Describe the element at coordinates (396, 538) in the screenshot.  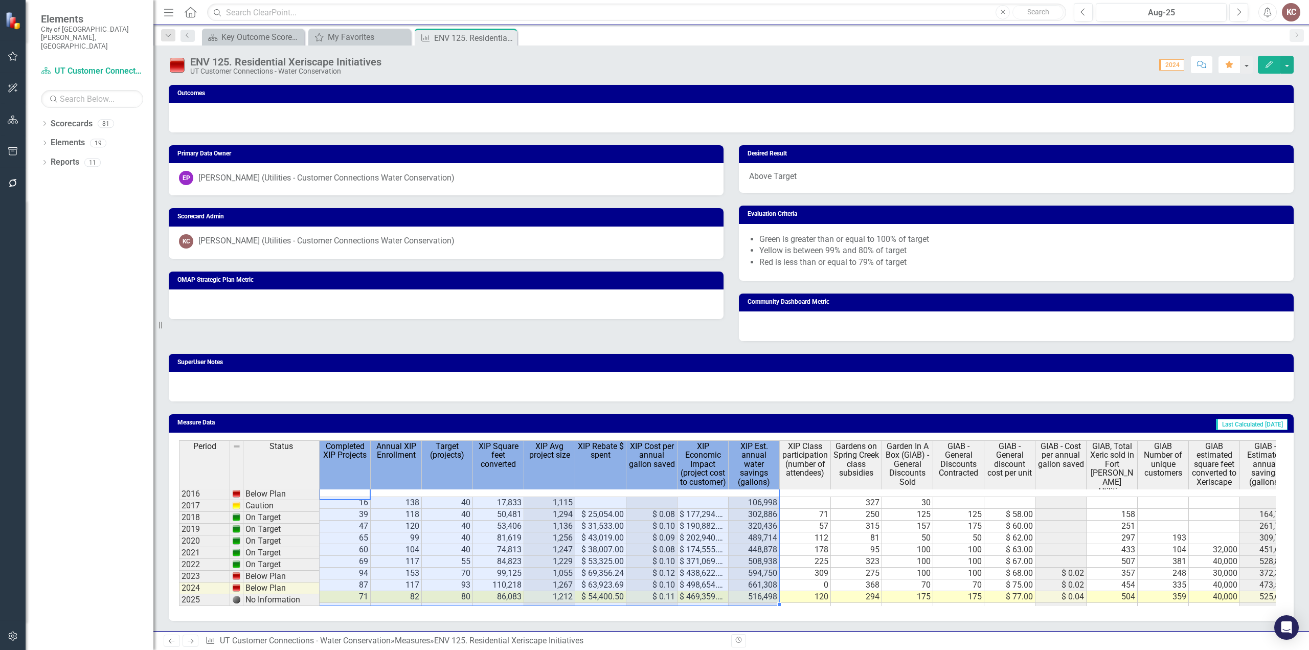
I see `td: 99` at that location.